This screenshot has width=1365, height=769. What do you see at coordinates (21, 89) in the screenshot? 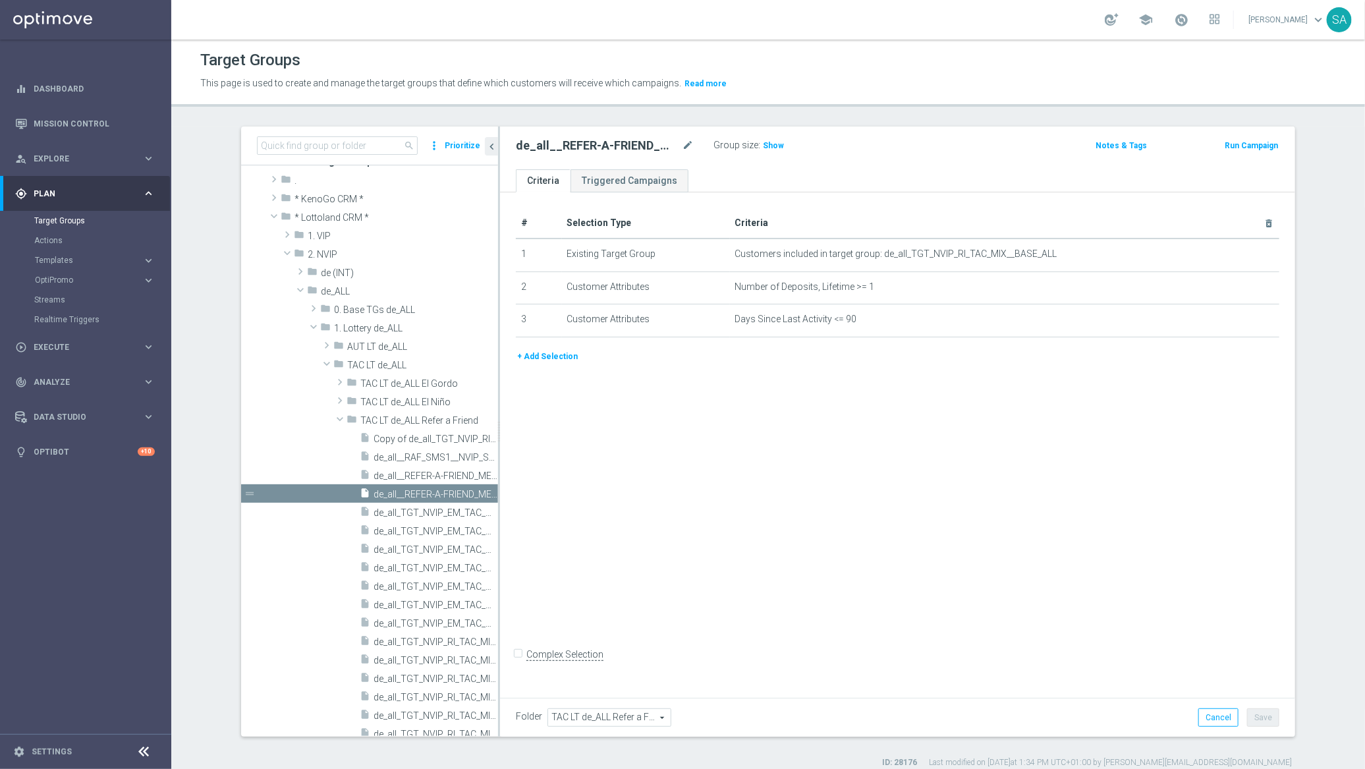
I see `i: equalizer` at bounding box center [21, 89].